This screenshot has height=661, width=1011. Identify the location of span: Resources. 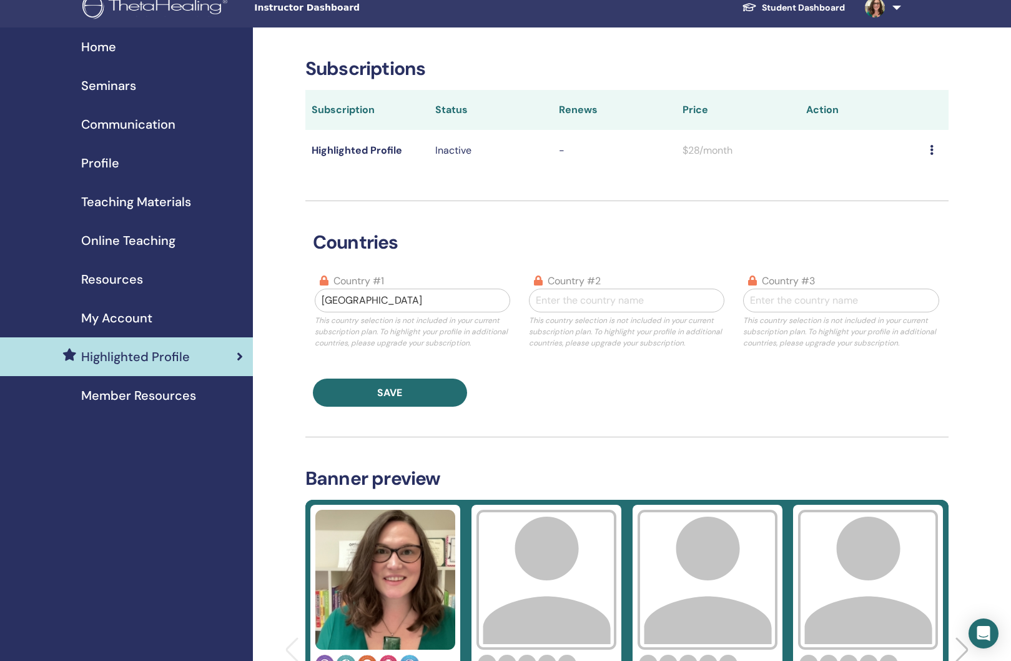
(112, 279).